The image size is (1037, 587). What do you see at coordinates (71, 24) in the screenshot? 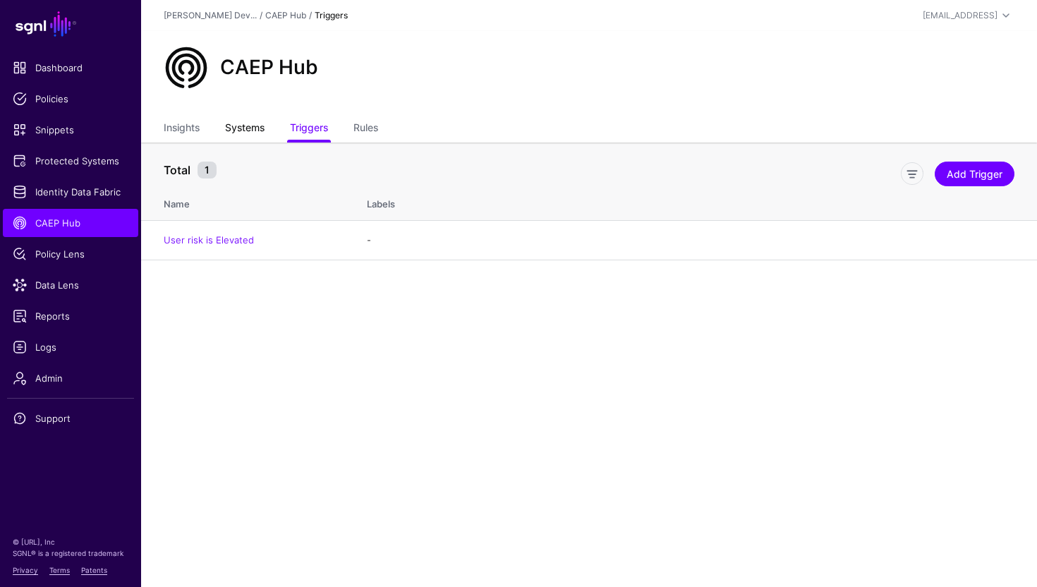
I see `a: SGNL` at bounding box center [71, 24].